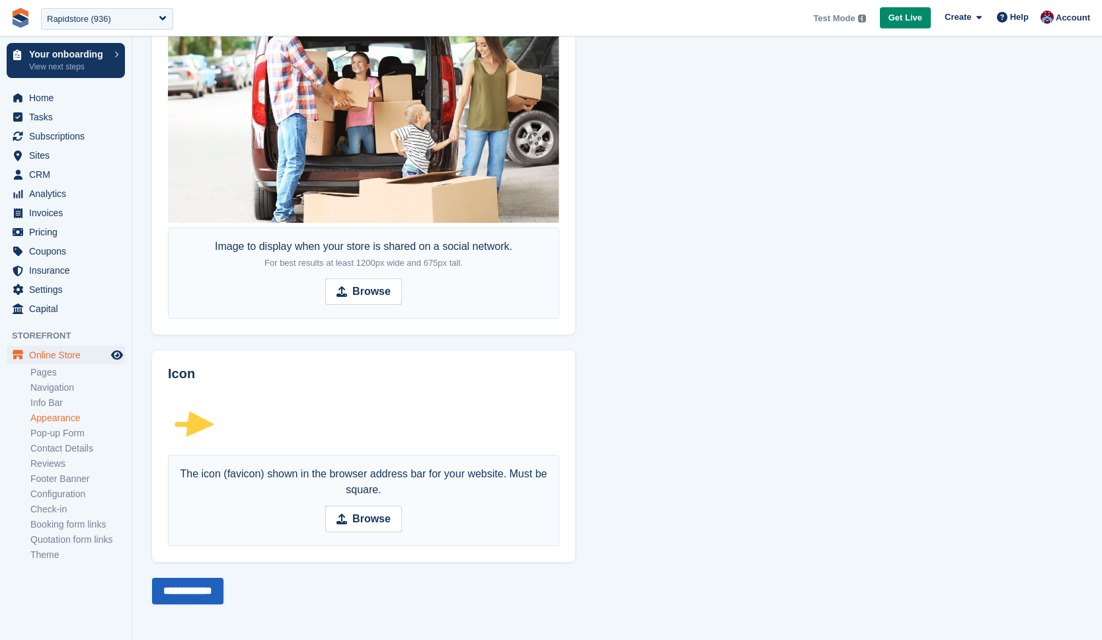  I want to click on span: CRM, so click(69, 174).